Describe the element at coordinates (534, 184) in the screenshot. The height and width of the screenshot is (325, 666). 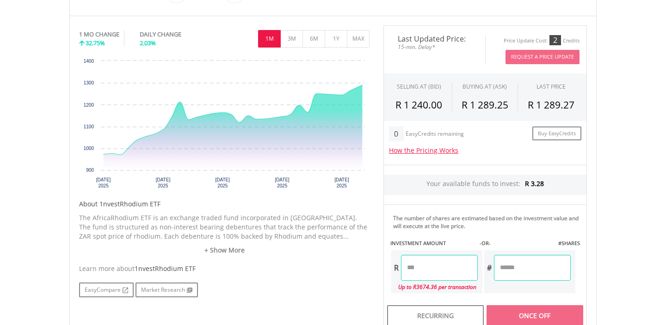
I see `span: R 3.28` at that location.